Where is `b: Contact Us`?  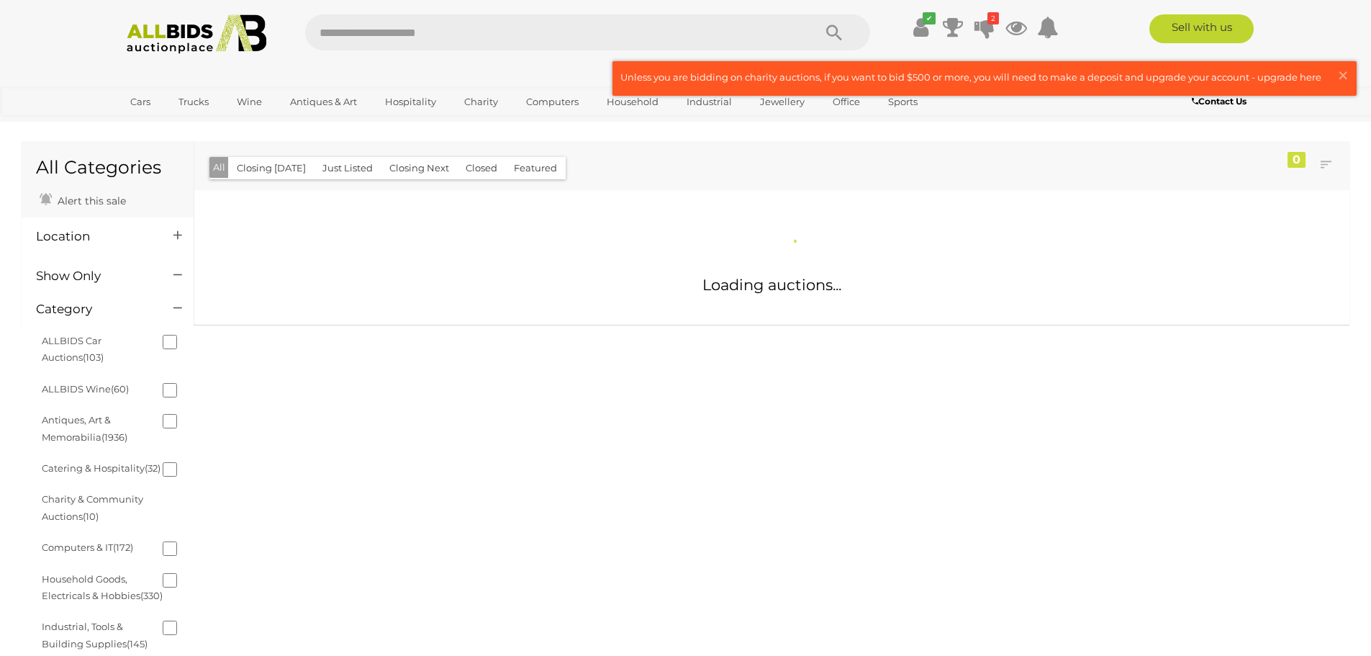 b: Contact Us is located at coordinates (1219, 101).